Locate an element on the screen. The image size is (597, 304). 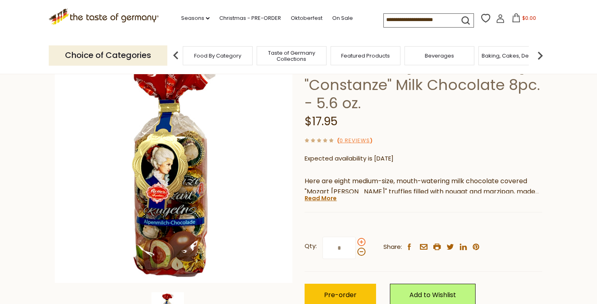
a: Featured Products is located at coordinates (365, 56).